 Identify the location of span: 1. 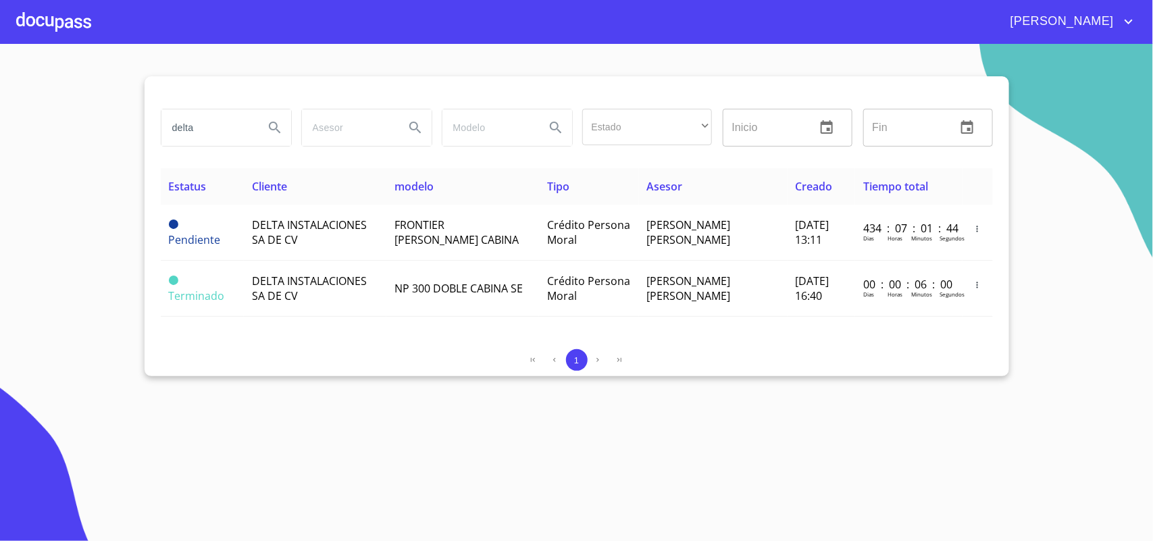
(576, 360).